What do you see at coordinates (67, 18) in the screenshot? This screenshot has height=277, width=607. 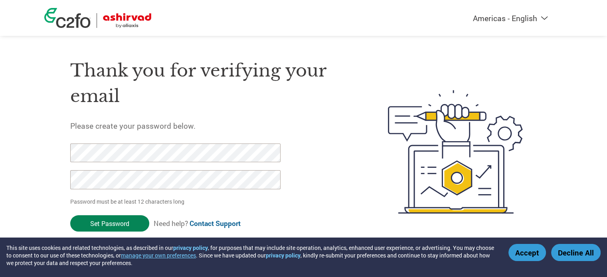 I see `img: c2fo logo` at bounding box center [67, 18].